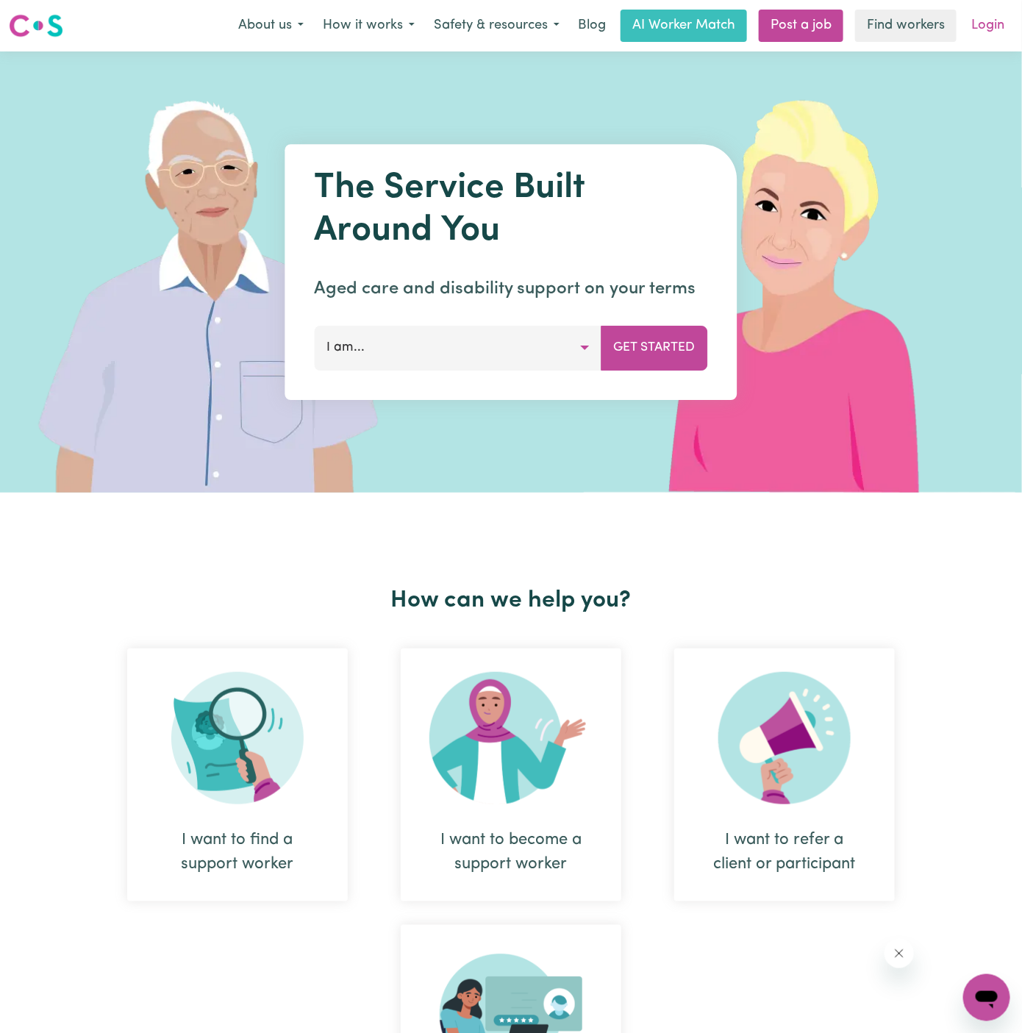 This screenshot has width=1022, height=1033. I want to click on h2: How can we help you?, so click(511, 600).